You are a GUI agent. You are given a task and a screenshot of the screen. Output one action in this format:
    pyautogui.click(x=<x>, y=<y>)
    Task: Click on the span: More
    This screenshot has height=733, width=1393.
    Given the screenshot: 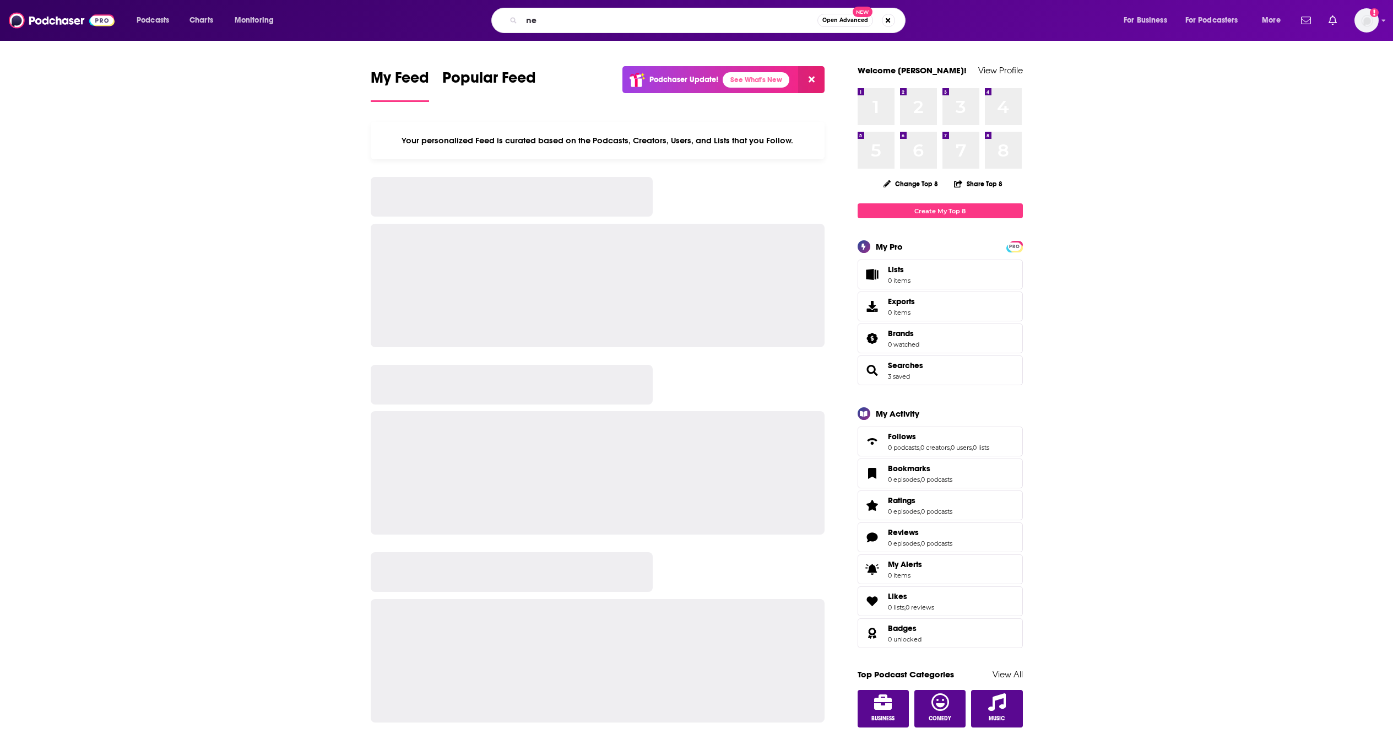 What is the action you would take?
    pyautogui.click(x=1271, y=20)
    